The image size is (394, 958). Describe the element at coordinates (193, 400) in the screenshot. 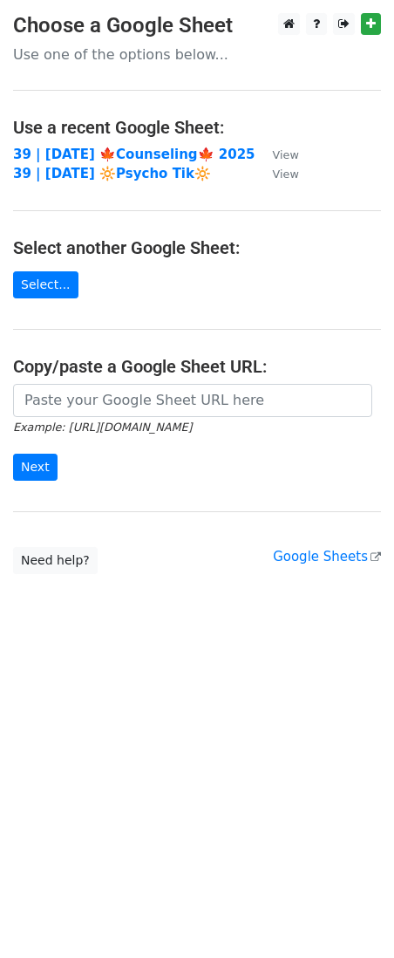

I see `input: Paste your Google Sheet URL here` at that location.